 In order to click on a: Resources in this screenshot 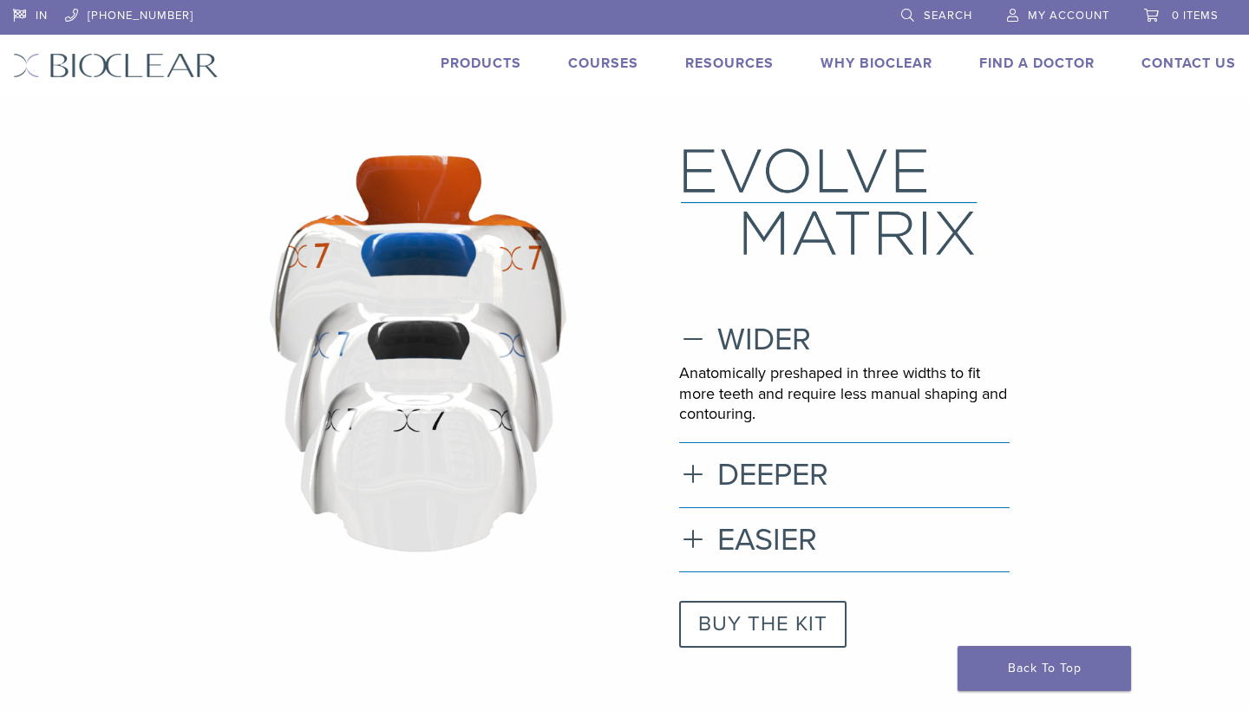, I will do `click(729, 63)`.